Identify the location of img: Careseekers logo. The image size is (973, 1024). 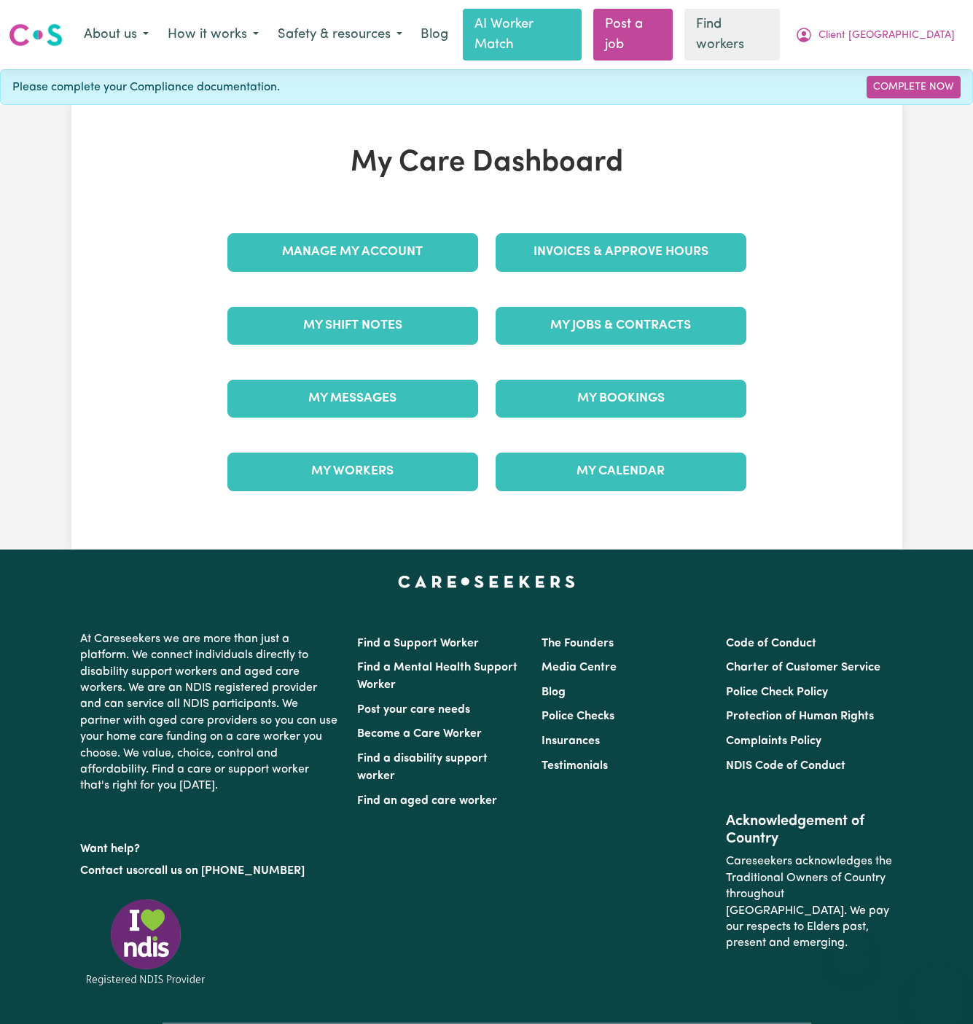
(36, 35).